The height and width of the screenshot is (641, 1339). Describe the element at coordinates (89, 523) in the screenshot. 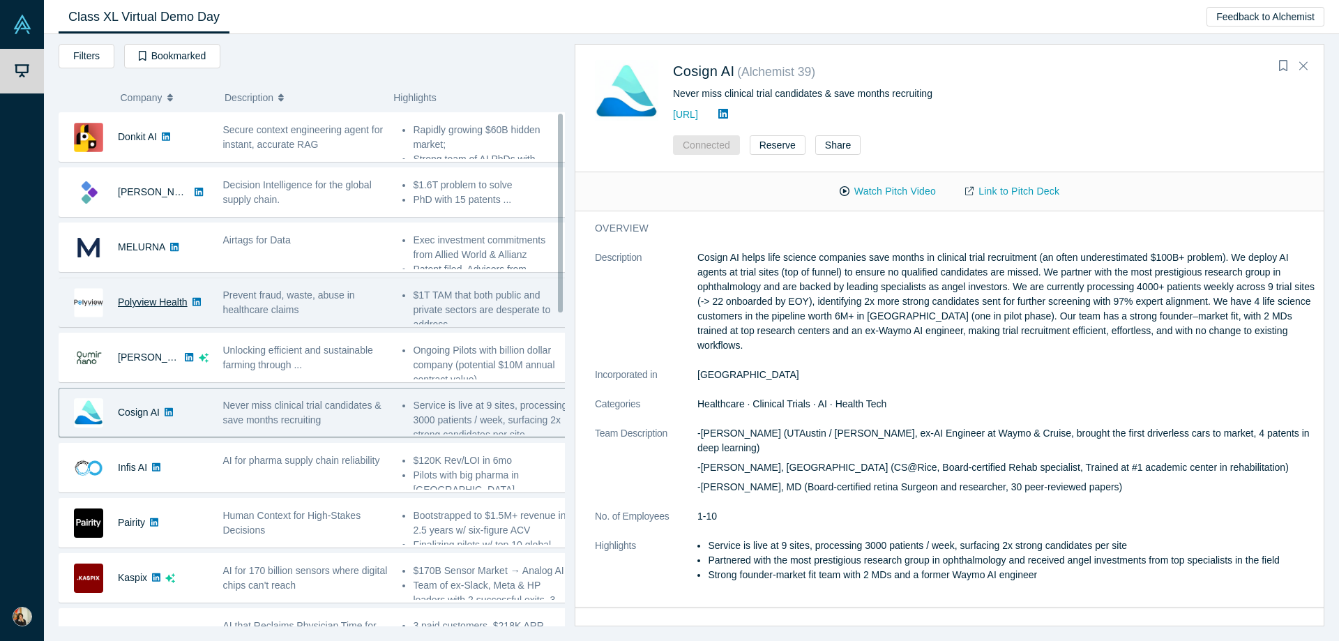

I see `img: Pairity's Logo` at that location.